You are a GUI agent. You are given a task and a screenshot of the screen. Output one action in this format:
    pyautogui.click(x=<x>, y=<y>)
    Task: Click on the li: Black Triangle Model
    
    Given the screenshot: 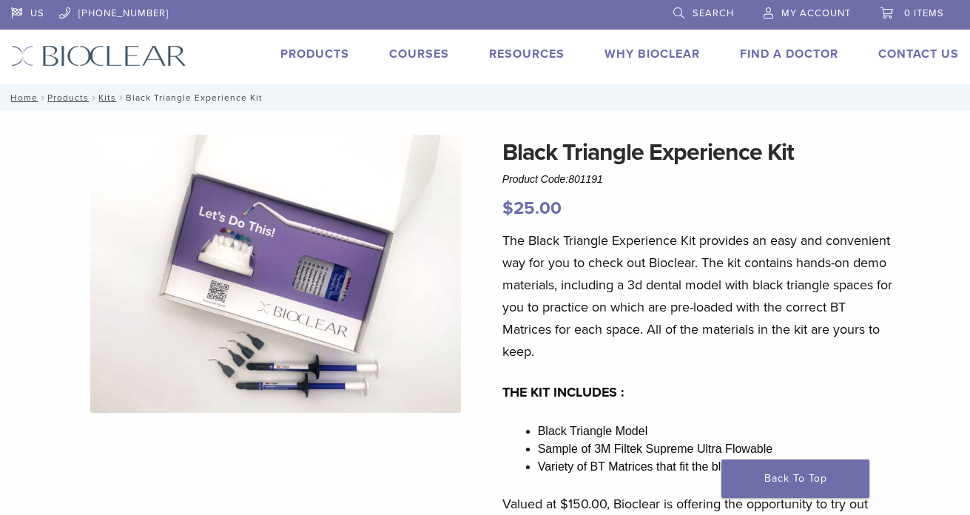 What is the action you would take?
    pyautogui.click(x=717, y=431)
    